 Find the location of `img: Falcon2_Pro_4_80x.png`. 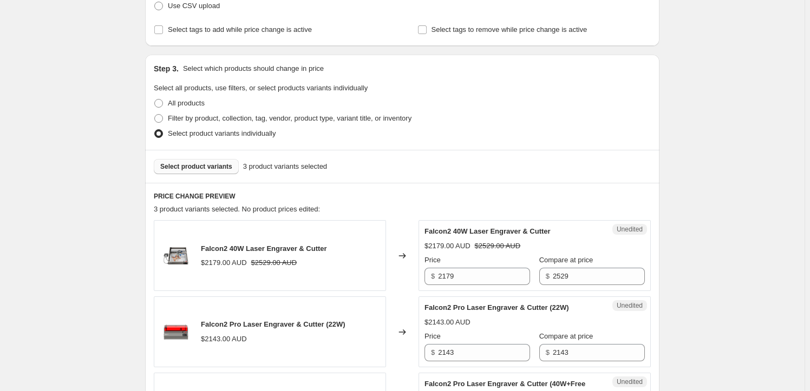

img: Falcon2_Pro_4_80x.png is located at coordinates (176, 332).